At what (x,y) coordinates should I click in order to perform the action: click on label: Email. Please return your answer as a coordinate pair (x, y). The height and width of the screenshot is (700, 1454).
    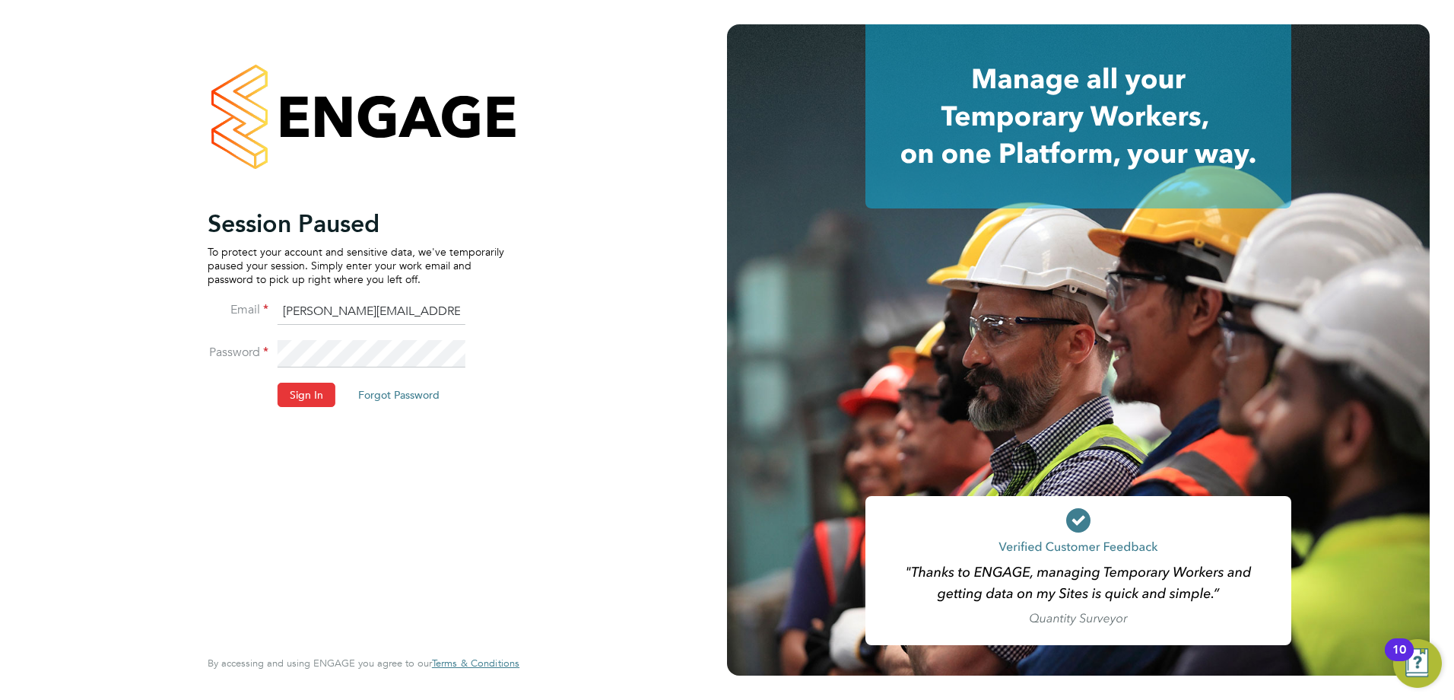
    Looking at the image, I should click on (238, 310).